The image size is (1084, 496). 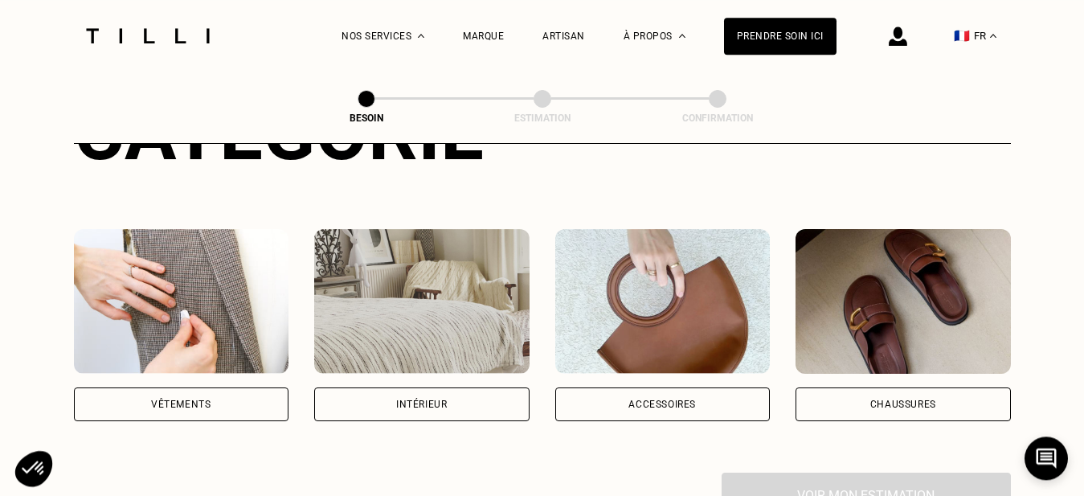 What do you see at coordinates (483, 36) in the screenshot?
I see `a: Marque` at bounding box center [483, 36].